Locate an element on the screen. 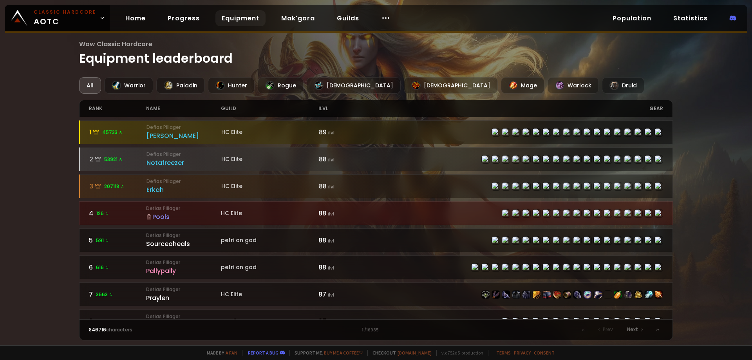 This screenshot has width=752, height=360. a: 81046 Defias PillagerPoolzHC Elite87 ilvlitem-22506item-22943item-22507item-22504item-22510item-2... is located at coordinates (376, 321).